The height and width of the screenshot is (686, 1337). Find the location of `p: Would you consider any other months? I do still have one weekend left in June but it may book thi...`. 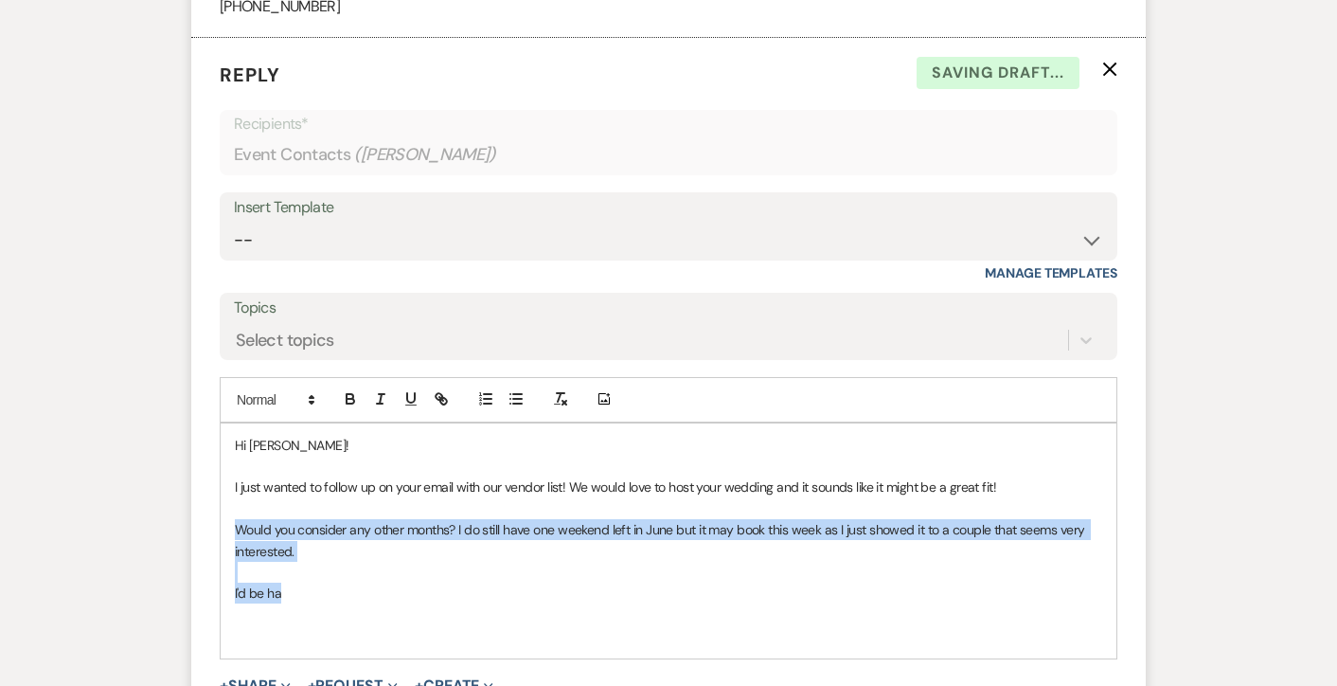

p: Would you consider any other months? I do still have one weekend left in June but it may book thi... is located at coordinates (669, 540).